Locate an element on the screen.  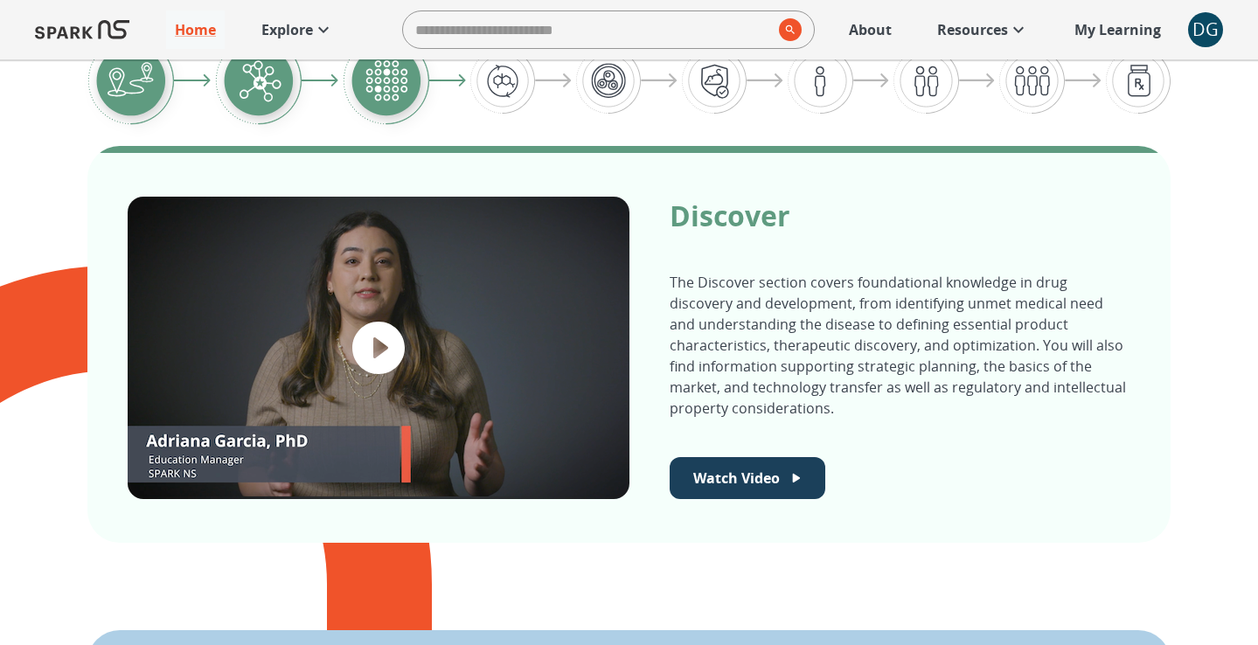
p: Home is located at coordinates (195, 30).